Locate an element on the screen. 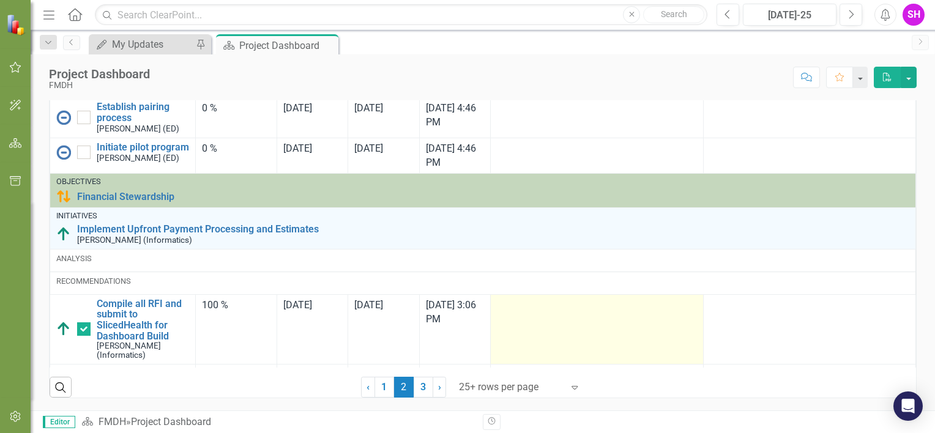 The height and width of the screenshot is (433, 935). button: Search is located at coordinates (673, 15).